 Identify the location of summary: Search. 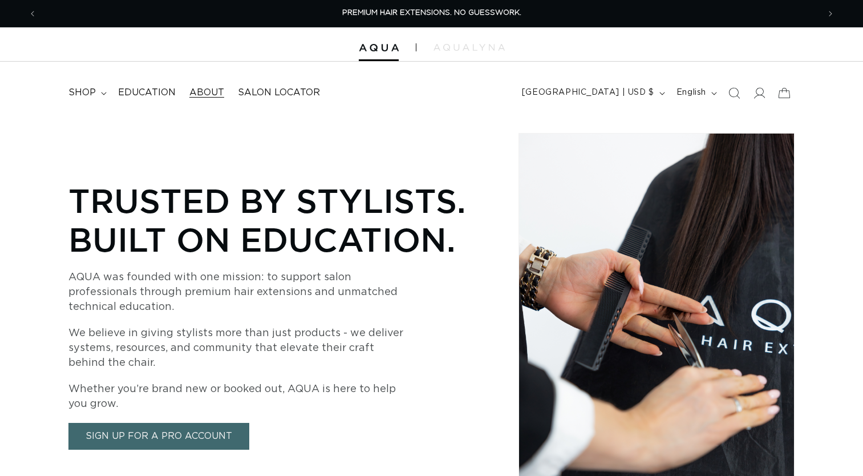
(734, 93).